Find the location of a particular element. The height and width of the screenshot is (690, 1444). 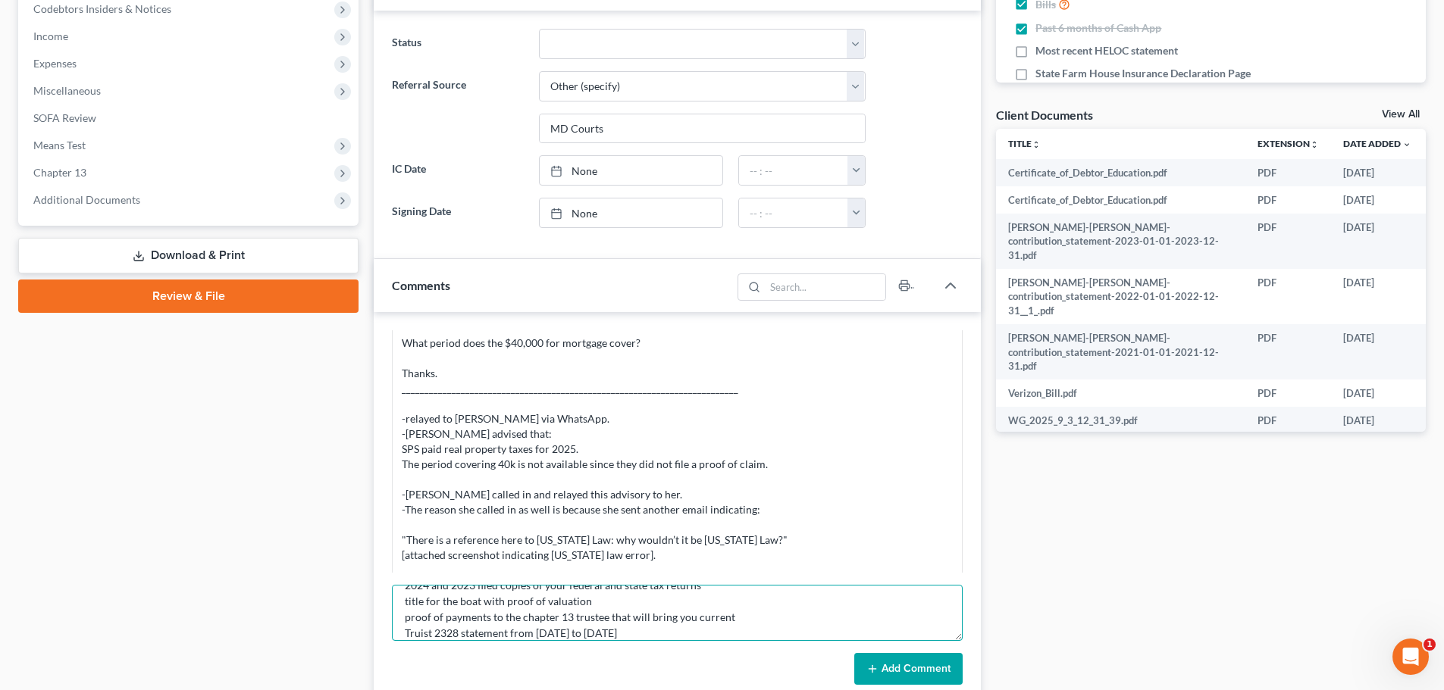

span: Miscellaneous is located at coordinates (67, 90).